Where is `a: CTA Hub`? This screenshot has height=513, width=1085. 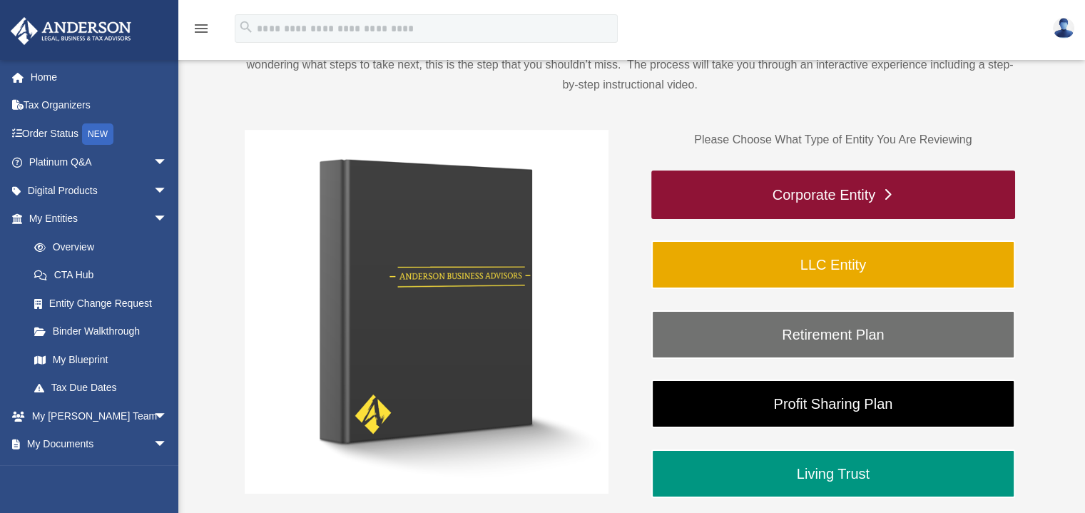 a: CTA Hub is located at coordinates (104, 275).